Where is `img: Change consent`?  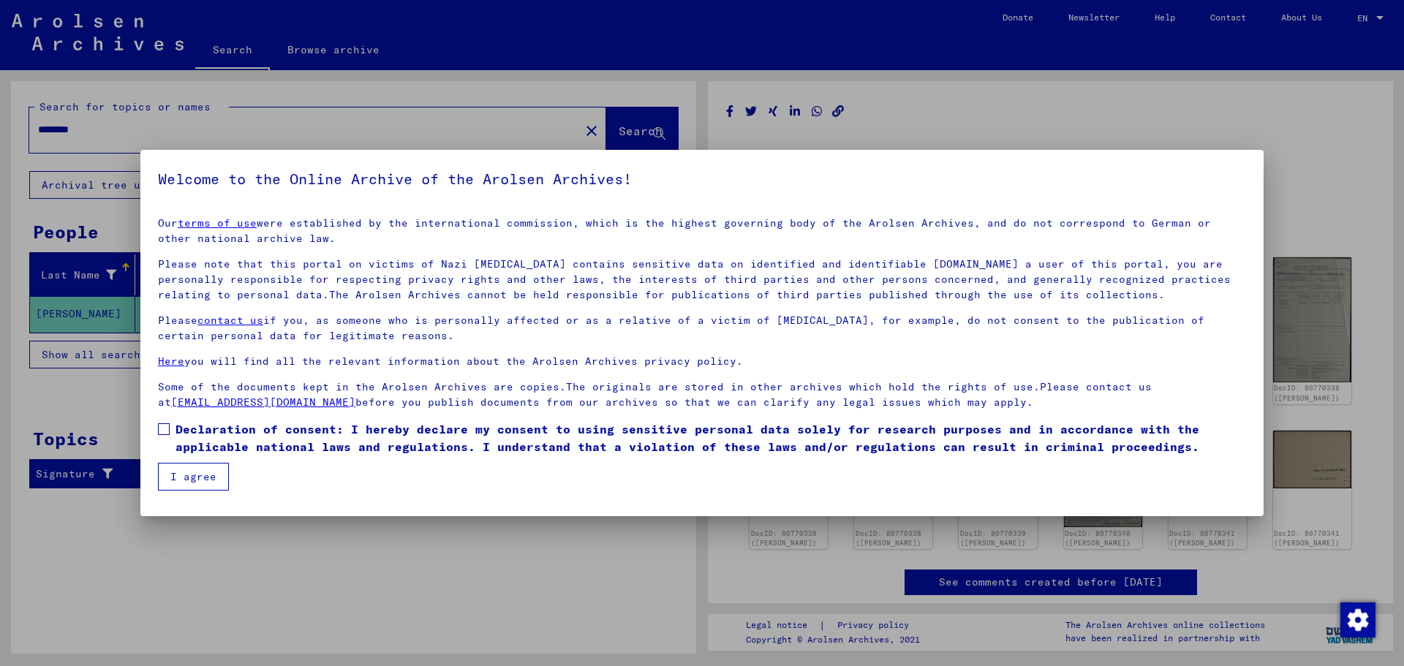
img: Change consent is located at coordinates (1358, 620).